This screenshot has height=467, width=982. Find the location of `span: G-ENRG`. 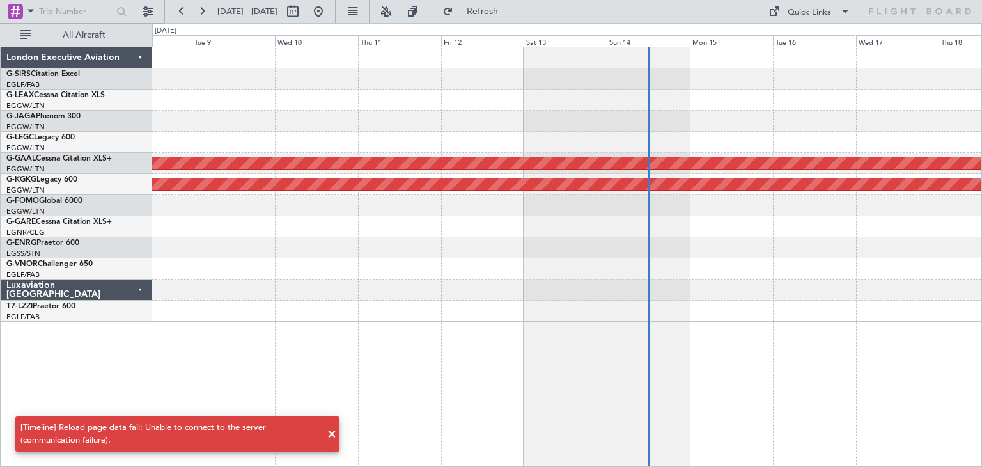

span: G-ENRG is located at coordinates (21, 243).